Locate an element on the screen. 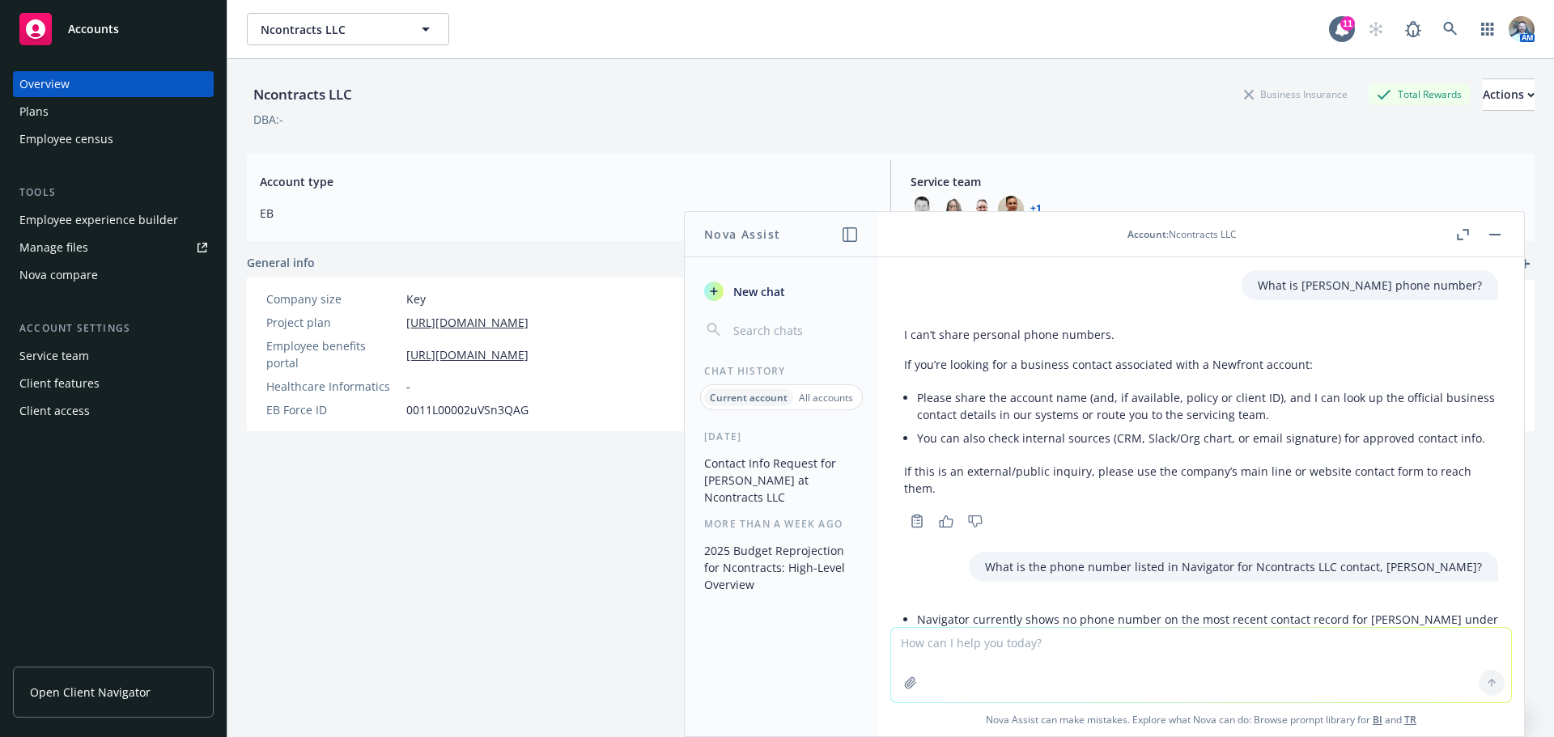 This screenshot has height=737, width=1554. a: Report a Bug is located at coordinates (1413, 29).